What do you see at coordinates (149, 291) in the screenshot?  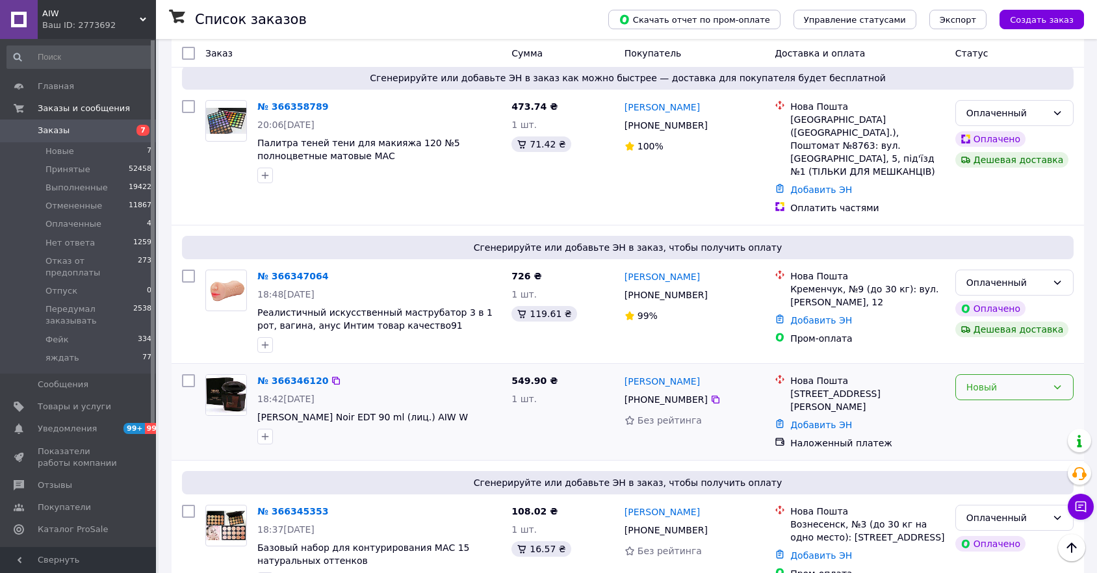 I see `span: 0` at bounding box center [149, 291].